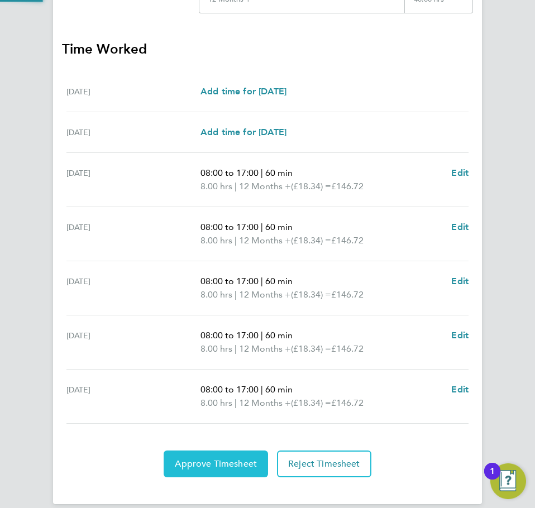 Image resolution: width=535 pixels, height=508 pixels. What do you see at coordinates (215, 464) in the screenshot?
I see `button: Approve Timesheet` at bounding box center [215, 464].